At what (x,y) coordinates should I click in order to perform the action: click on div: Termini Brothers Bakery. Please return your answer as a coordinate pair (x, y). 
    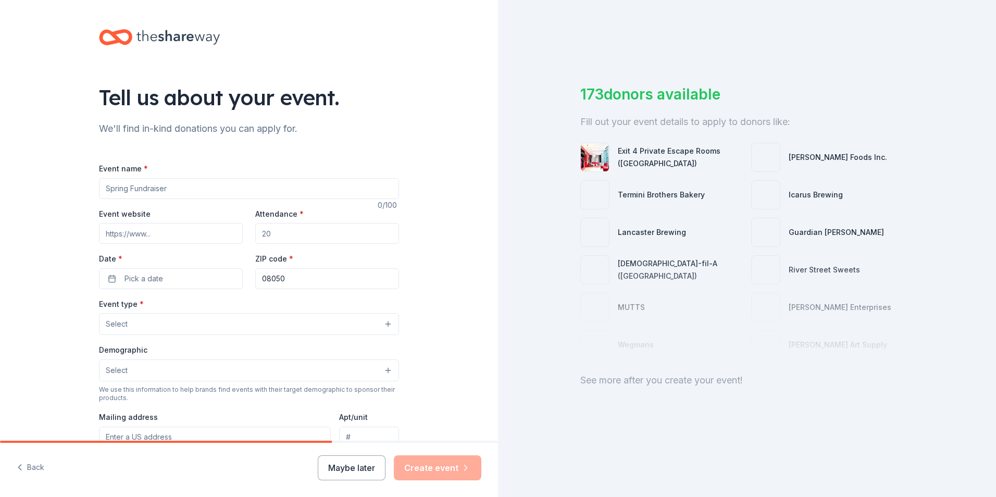
    Looking at the image, I should click on (661, 195).